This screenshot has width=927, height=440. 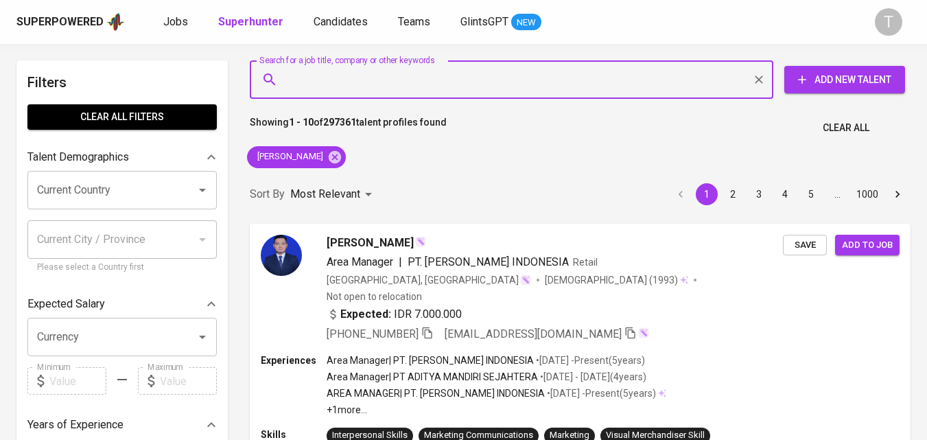 What do you see at coordinates (414, 21) in the screenshot?
I see `span: Teams` at bounding box center [414, 21].